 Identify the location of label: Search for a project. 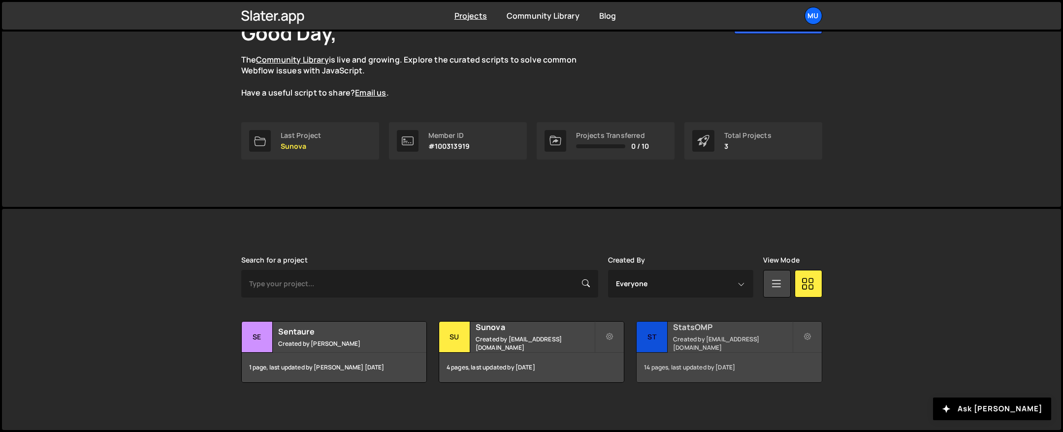
(274, 260).